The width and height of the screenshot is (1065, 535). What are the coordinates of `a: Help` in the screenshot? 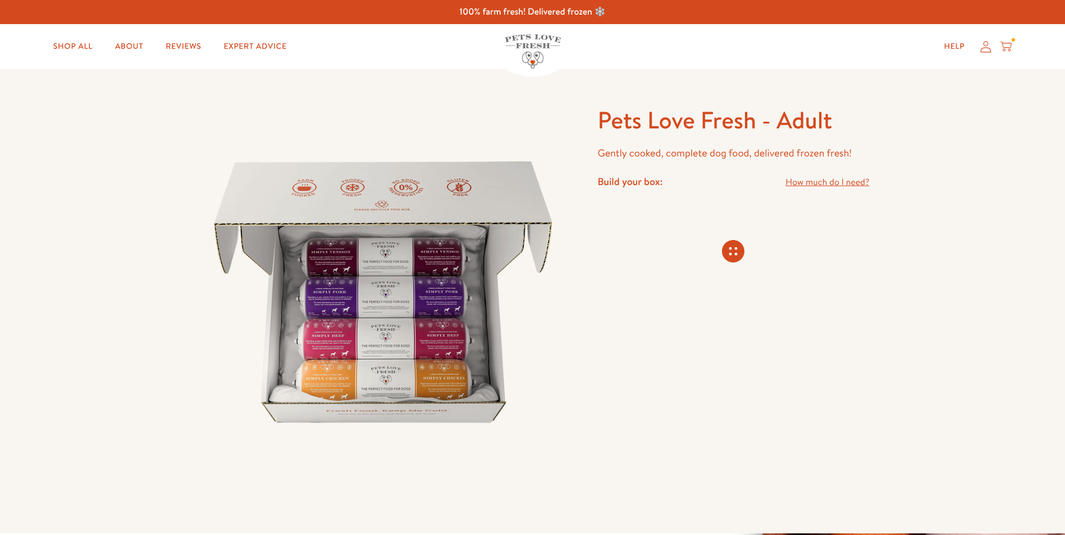 It's located at (953, 47).